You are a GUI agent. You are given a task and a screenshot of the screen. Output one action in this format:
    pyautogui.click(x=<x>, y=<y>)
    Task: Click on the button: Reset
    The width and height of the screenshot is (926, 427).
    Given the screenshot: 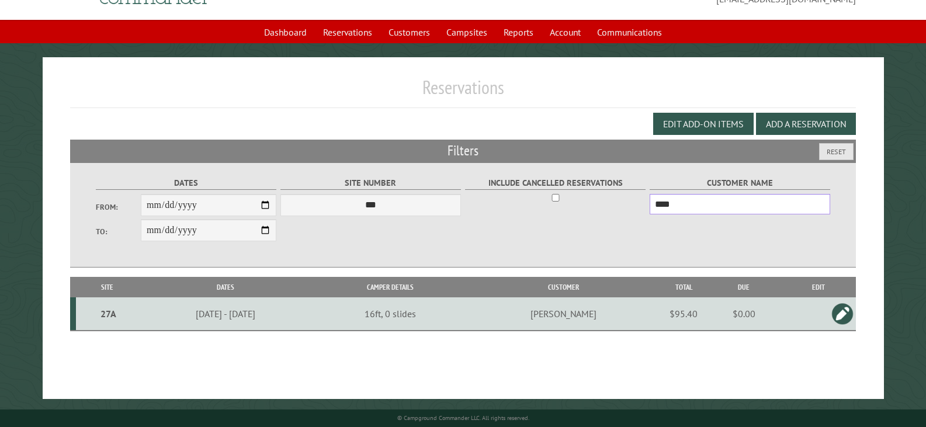 What is the action you would take?
    pyautogui.click(x=836, y=151)
    